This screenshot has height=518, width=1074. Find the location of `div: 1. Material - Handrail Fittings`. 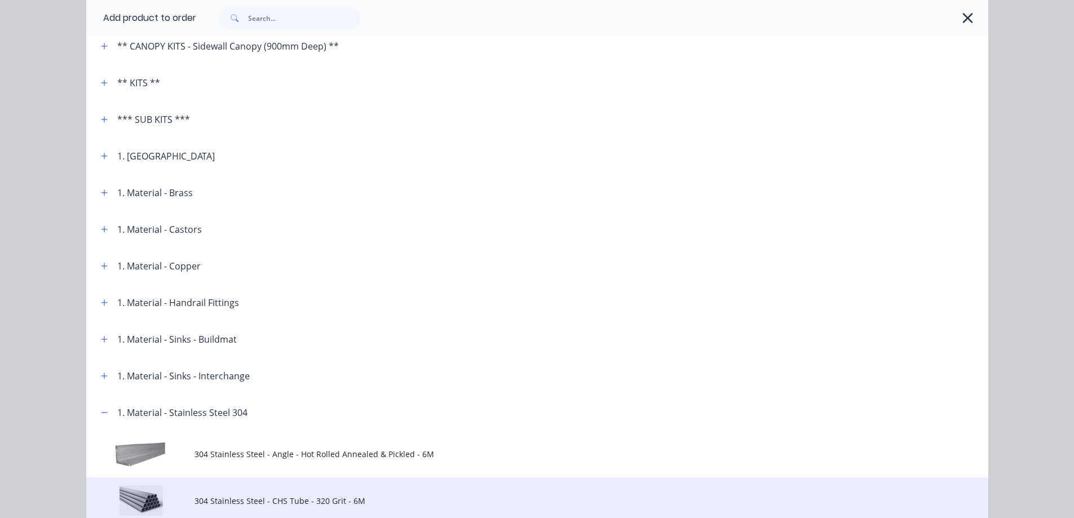

div: 1. Material - Handrail Fittings is located at coordinates (178, 303).